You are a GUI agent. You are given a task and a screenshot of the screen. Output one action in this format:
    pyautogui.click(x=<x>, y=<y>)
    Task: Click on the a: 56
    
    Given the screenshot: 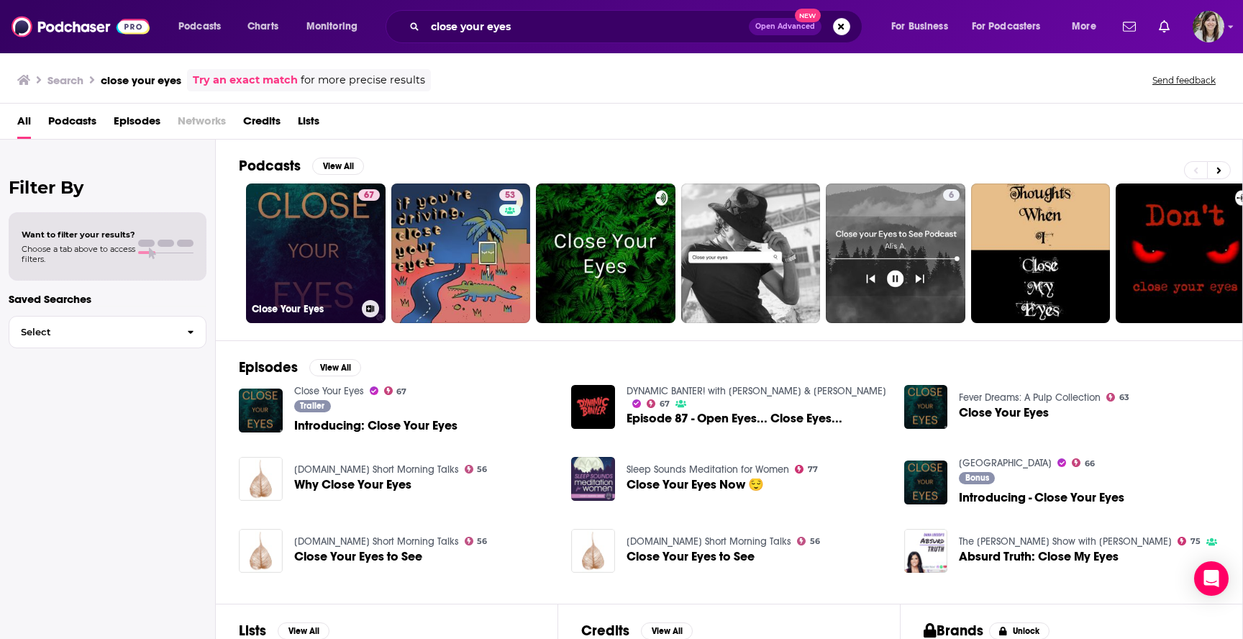 What is the action you would take?
    pyautogui.click(x=476, y=541)
    